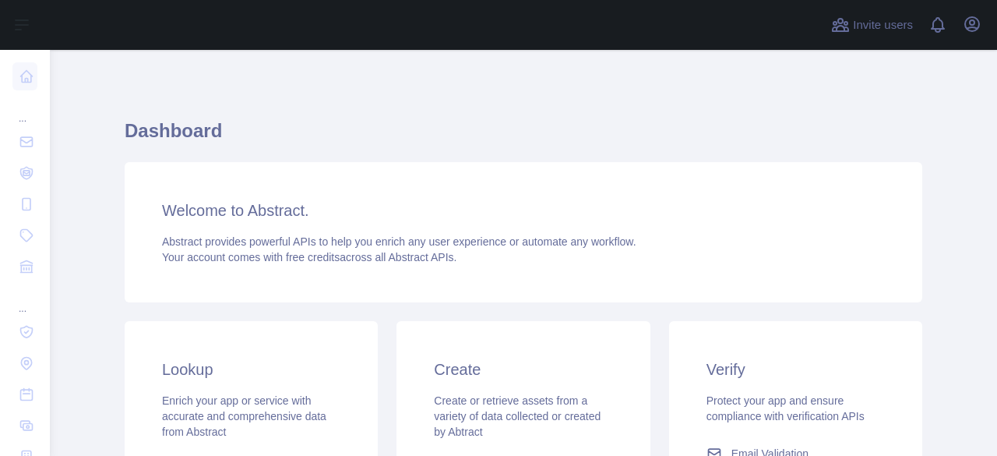  What do you see at coordinates (244, 416) in the screenshot?
I see `span: Enrich your app or service with accurate and comprehensive data from Abstract` at bounding box center [244, 416].